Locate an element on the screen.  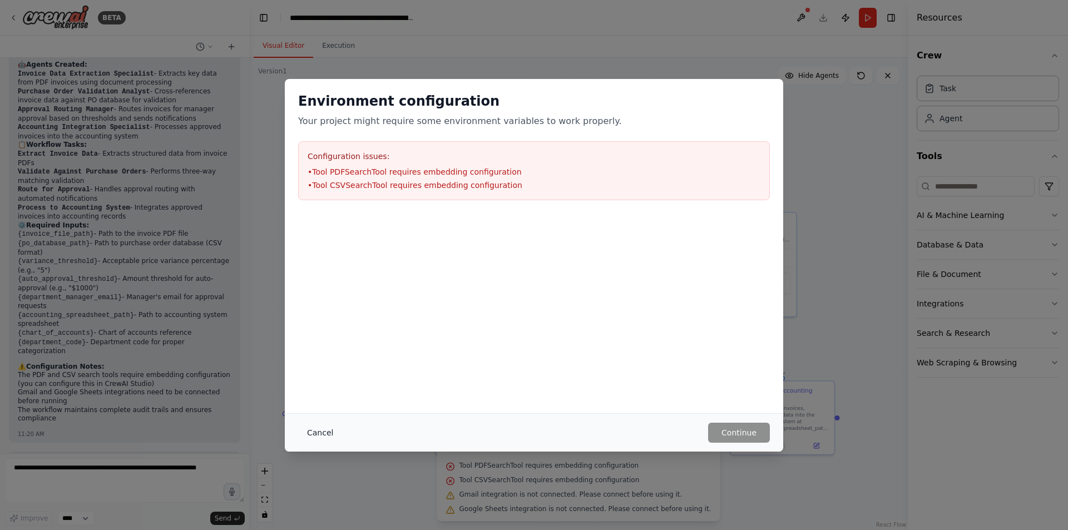
li: • Tool CSVSearchTool requires embedding configuration is located at coordinates (534, 185).